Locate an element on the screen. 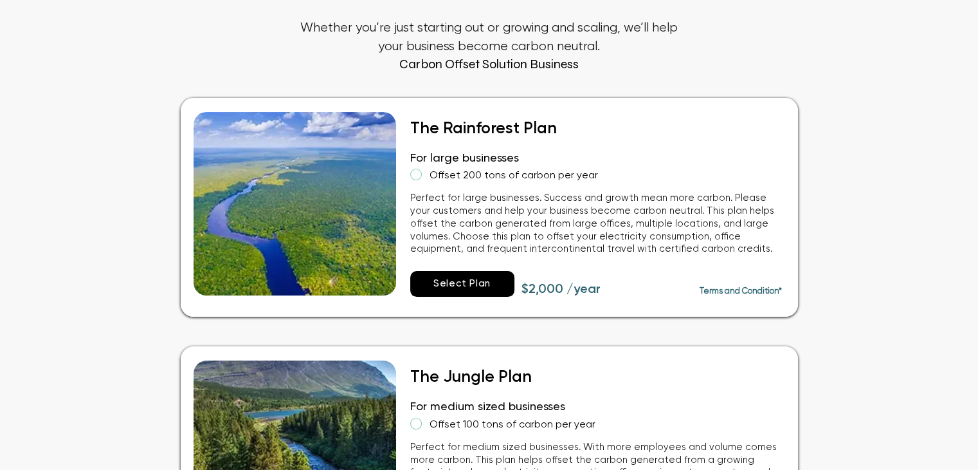  a: Terms and Condition* is located at coordinates (741, 290).